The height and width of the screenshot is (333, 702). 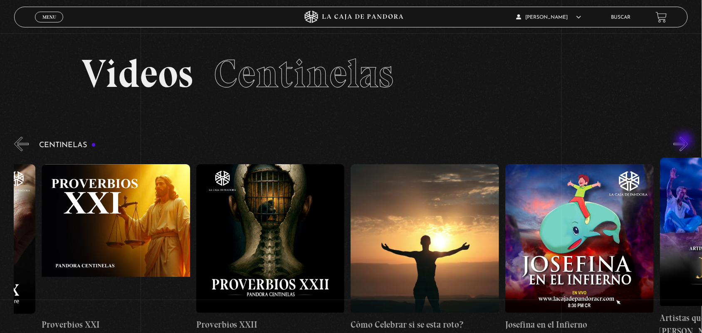 What do you see at coordinates (681, 144) in the screenshot?
I see `button: Next` at bounding box center [681, 144].